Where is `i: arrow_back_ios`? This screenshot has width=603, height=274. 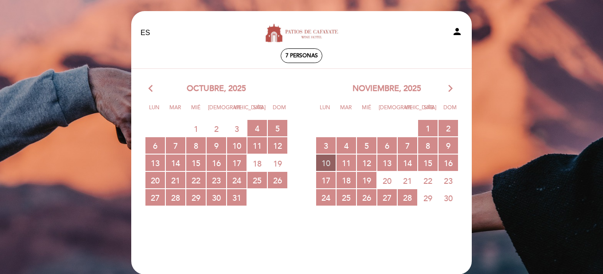
i: arrow_back_ios is located at coordinates (153, 89).